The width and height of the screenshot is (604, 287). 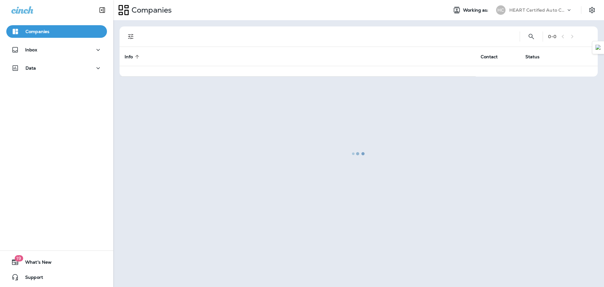 What do you see at coordinates (57, 50) in the screenshot?
I see `button: Inbox` at bounding box center [57, 50].